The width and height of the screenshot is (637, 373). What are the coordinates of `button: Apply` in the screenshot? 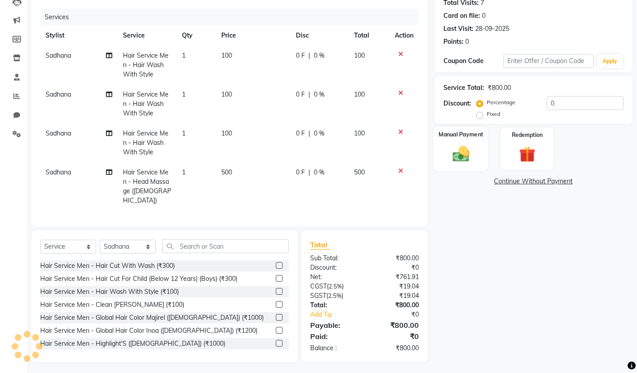 It's located at (610, 61).